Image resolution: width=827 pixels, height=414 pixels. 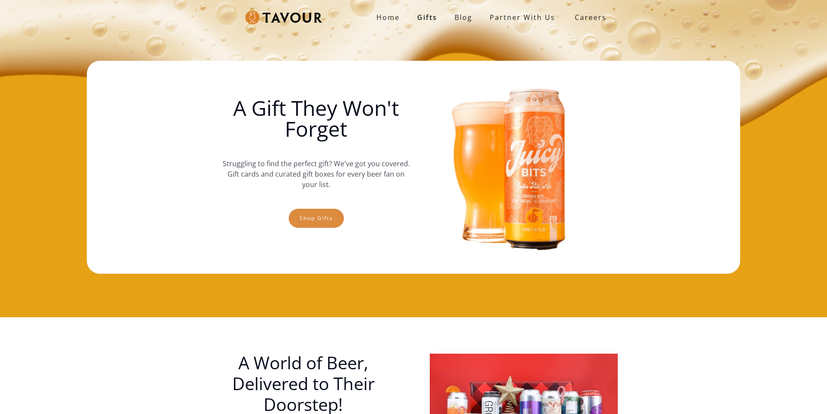 I want to click on a: Gifts, so click(x=427, y=17).